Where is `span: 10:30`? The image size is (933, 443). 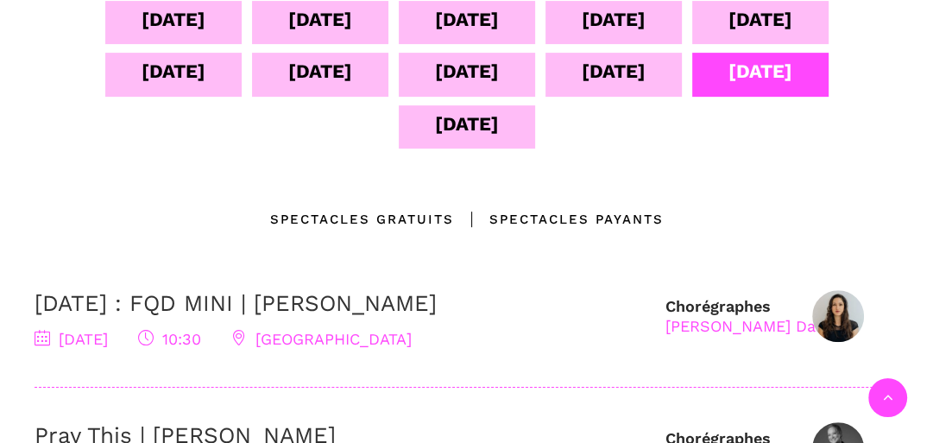 span: 10:30 is located at coordinates (169, 338).